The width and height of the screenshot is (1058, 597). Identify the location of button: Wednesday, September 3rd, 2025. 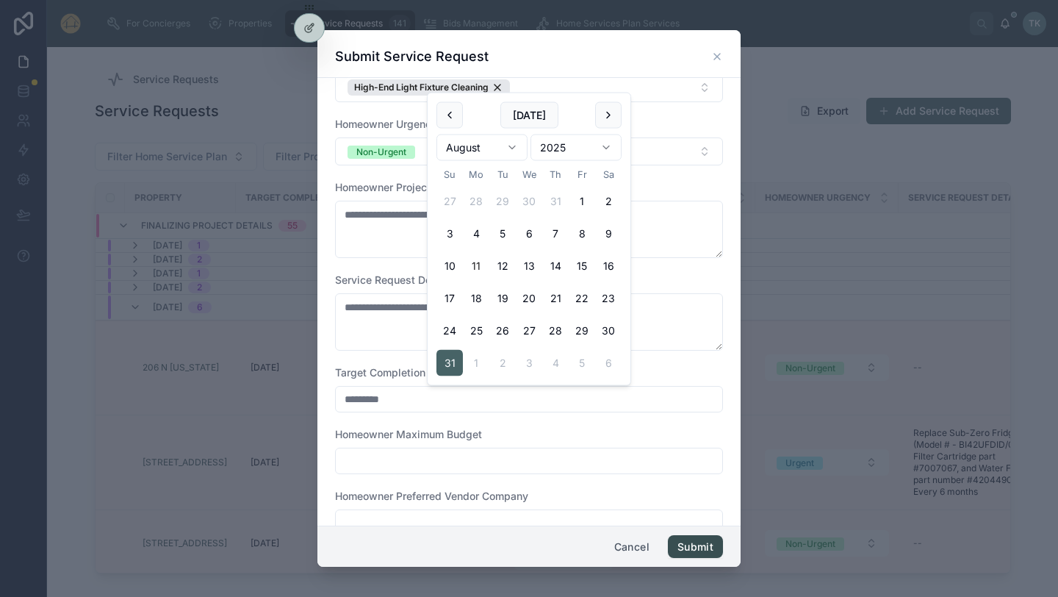
(529, 363).